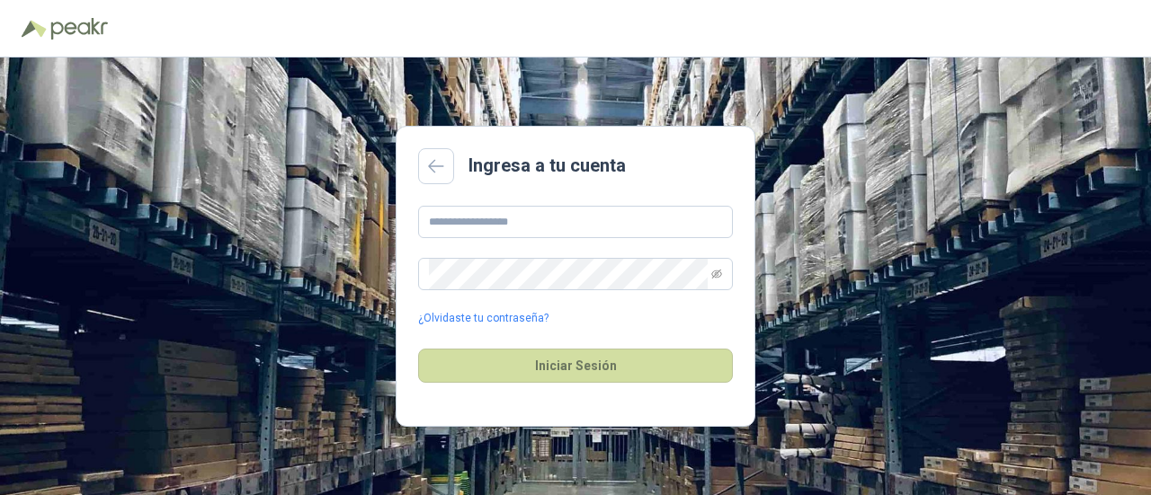 The image size is (1151, 495). Describe the element at coordinates (483, 318) in the screenshot. I see `a: ¿Olvidaste tu contraseña?` at that location.